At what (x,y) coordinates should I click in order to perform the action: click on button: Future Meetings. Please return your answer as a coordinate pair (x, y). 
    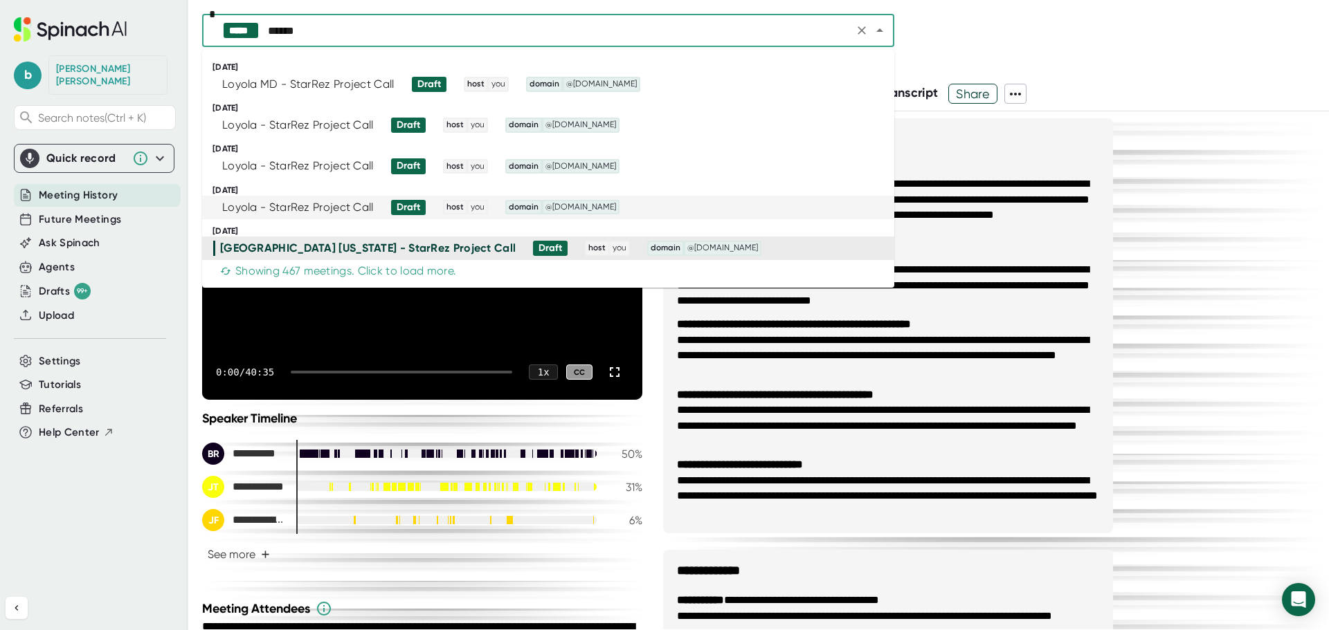
    Looking at the image, I should click on (80, 219).